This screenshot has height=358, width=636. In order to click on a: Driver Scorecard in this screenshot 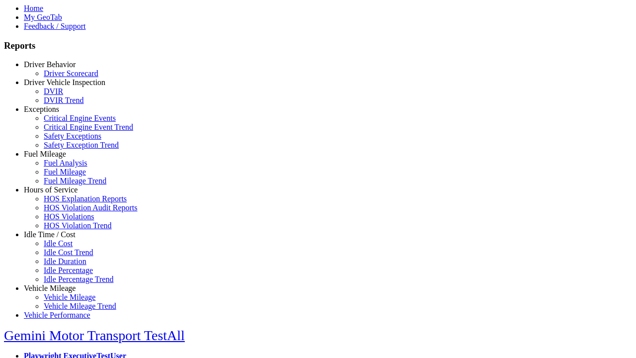, I will do `click(71, 73)`.